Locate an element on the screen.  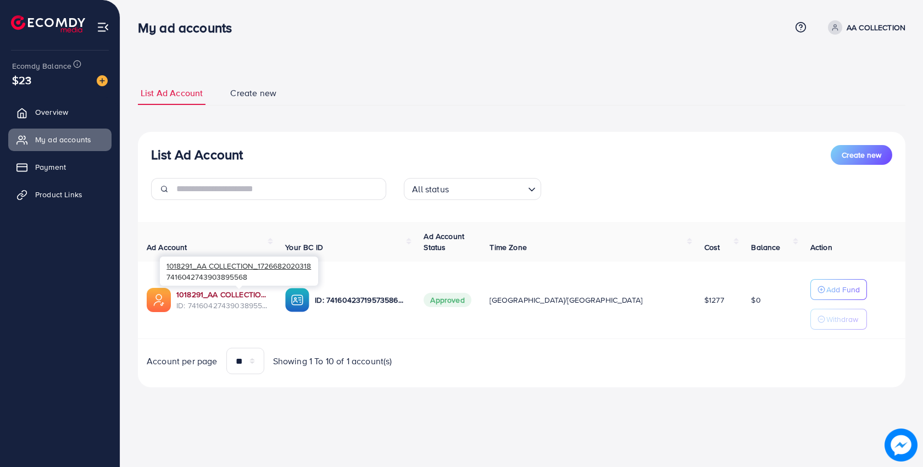
a: My ad accounts is located at coordinates (60, 140).